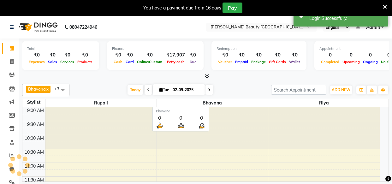  Describe the element at coordinates (150, 62) in the screenshot. I see `span: Online/Custom` at that location.